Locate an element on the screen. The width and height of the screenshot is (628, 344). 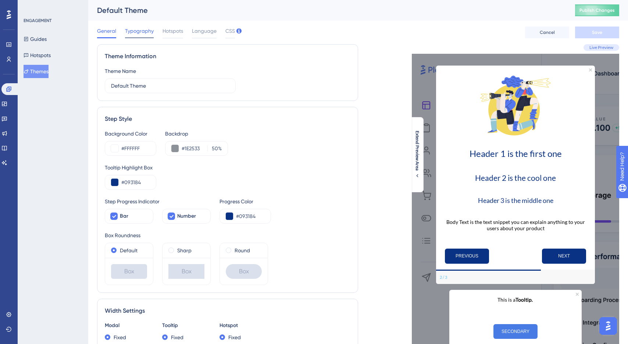
span: Live Preview is located at coordinates (601, 47).